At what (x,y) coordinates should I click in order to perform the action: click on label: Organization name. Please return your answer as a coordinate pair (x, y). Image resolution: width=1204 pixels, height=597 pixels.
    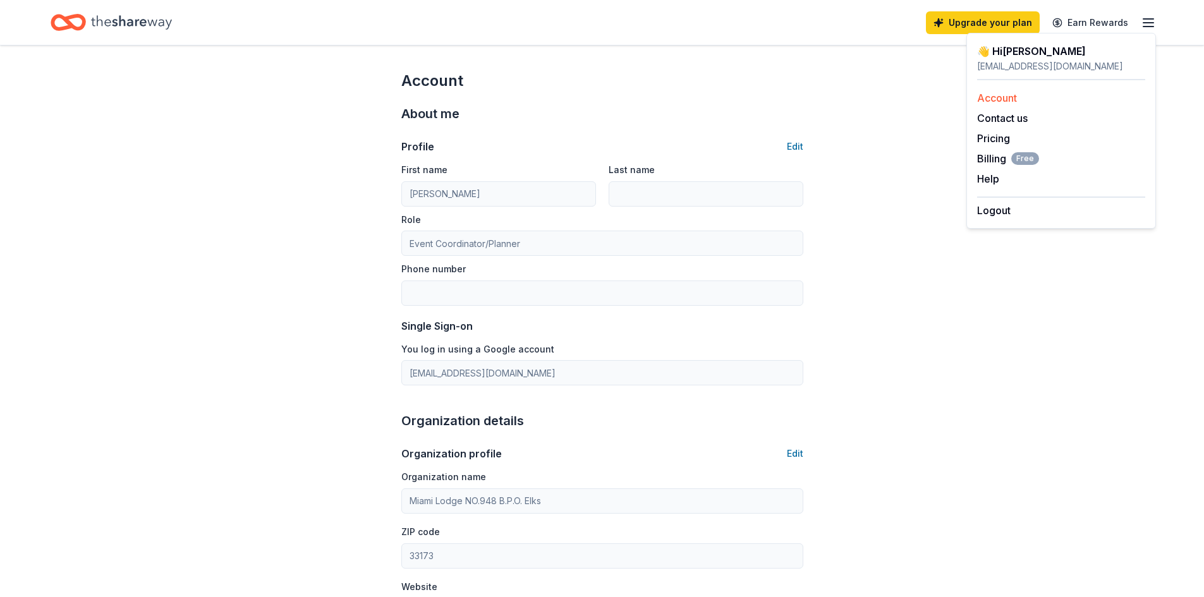
    Looking at the image, I should click on (444, 477).